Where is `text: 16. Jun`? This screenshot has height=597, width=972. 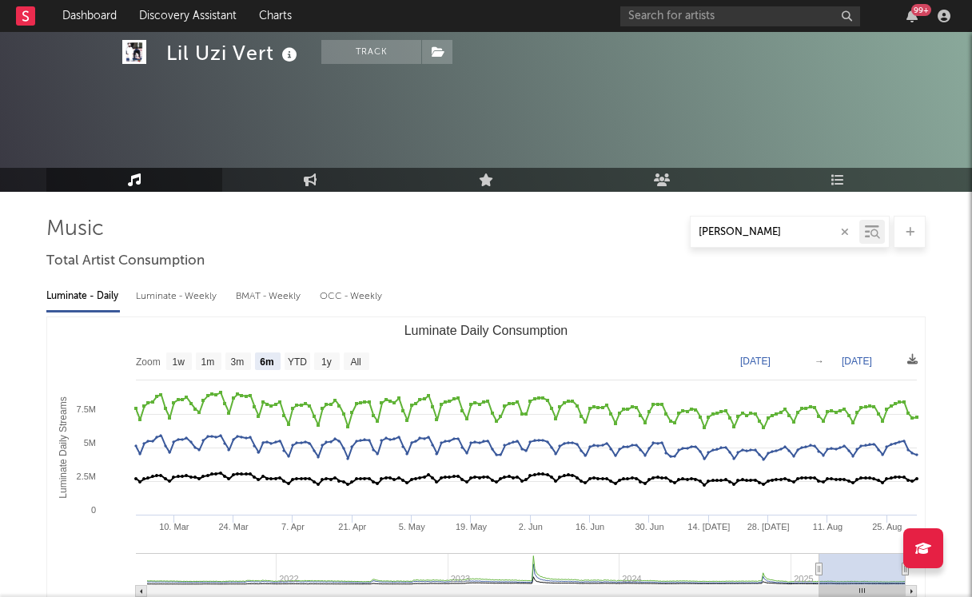
text: 16. Jun is located at coordinates (590, 527).